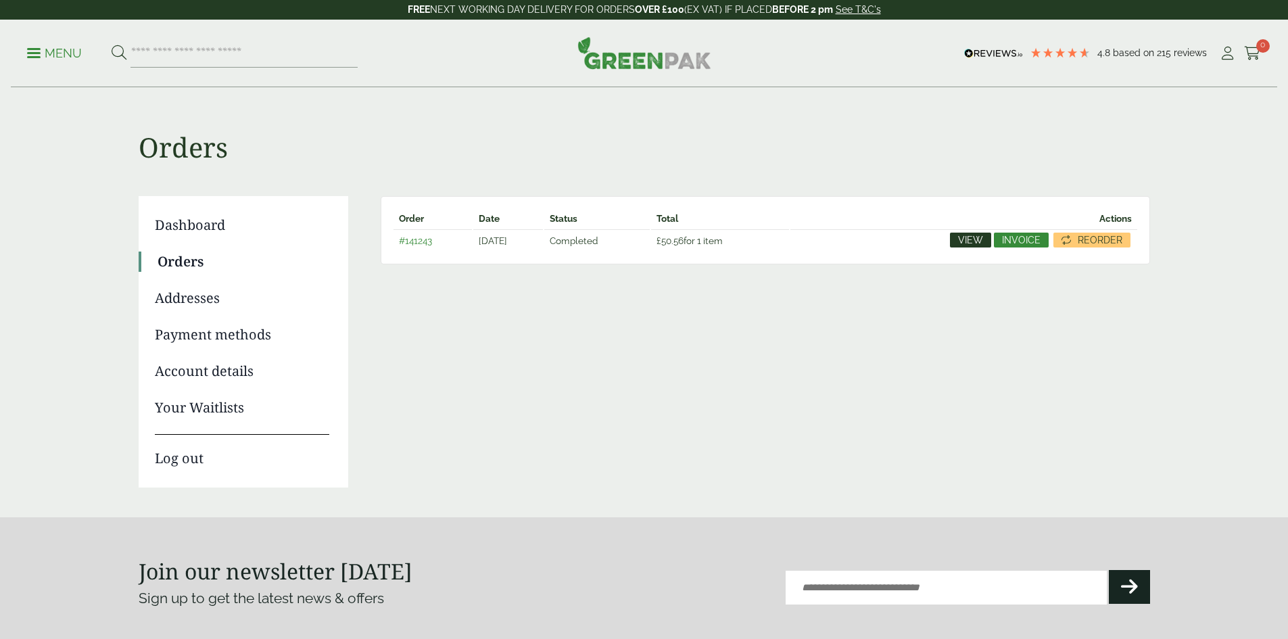 This screenshot has width=1288, height=639. I want to click on span: Date, so click(489, 218).